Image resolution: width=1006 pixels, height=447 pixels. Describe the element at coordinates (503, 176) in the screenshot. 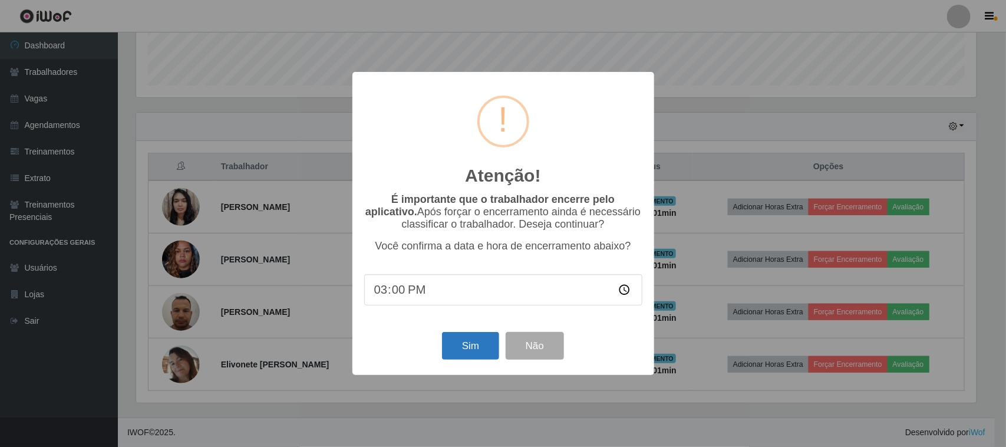

I see `h2: Atenção!` at that location.